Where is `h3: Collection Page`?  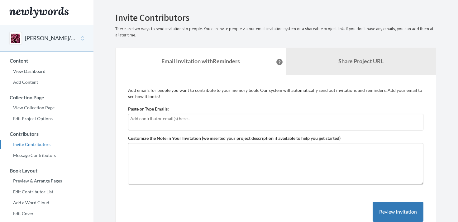 h3: Collection Page is located at coordinates (47, 97).